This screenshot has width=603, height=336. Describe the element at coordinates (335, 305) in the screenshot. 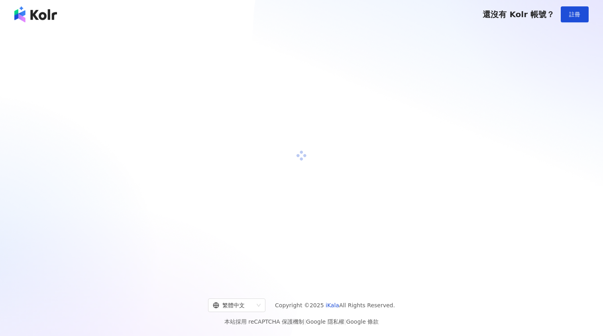

I see `span: Copyright © 2025 All Rights Reserved.` at that location.